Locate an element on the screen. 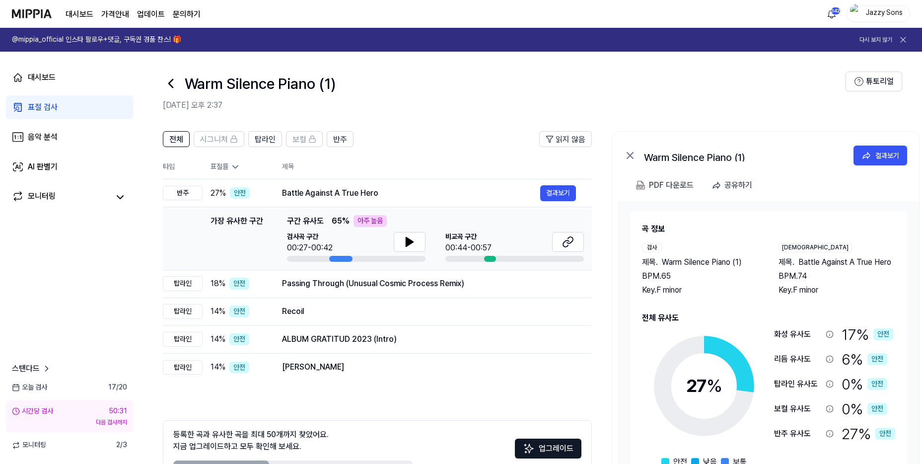 The height and width of the screenshot is (464, 922). span: 65 % is located at coordinates (341, 221).